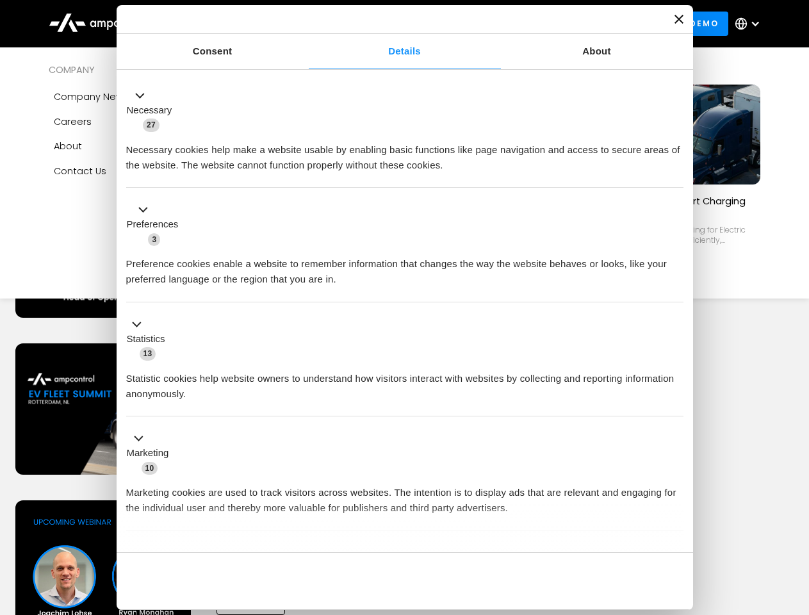 The width and height of the screenshot is (809, 615). Describe the element at coordinates (68, 146) in the screenshot. I see `div: About` at that location.